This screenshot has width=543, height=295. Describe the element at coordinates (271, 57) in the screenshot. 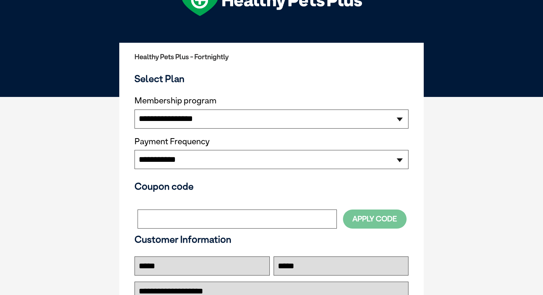

I see `h2: Healthy Pets Plus - Fortnightly` at that location.